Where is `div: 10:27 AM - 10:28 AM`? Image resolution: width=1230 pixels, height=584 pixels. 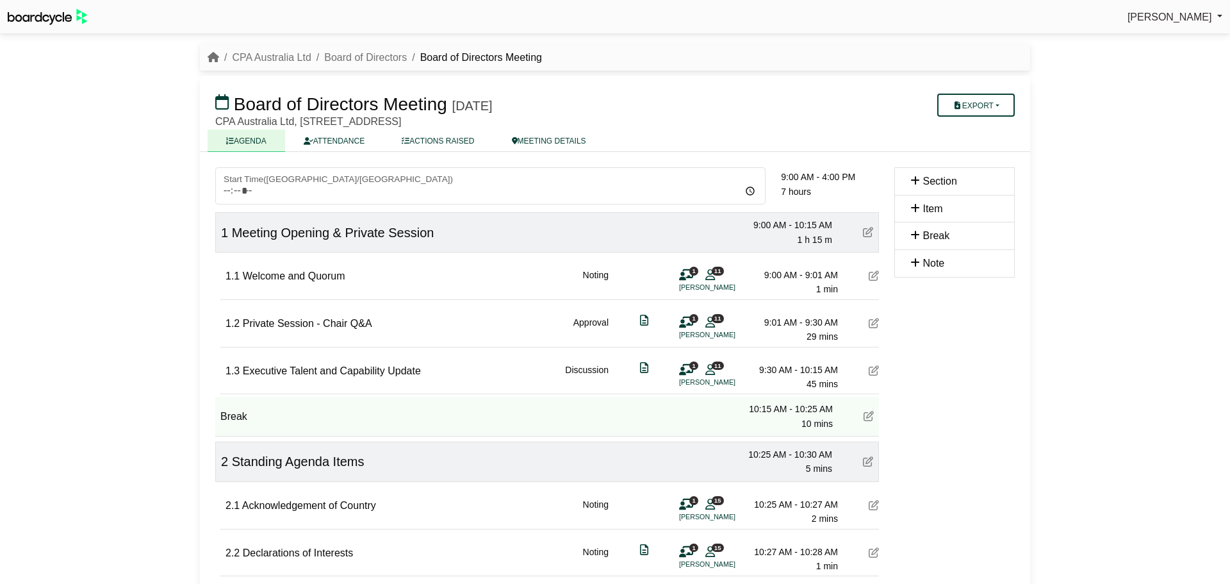 div: 10:27 AM - 10:28 AM is located at coordinates (793, 552).